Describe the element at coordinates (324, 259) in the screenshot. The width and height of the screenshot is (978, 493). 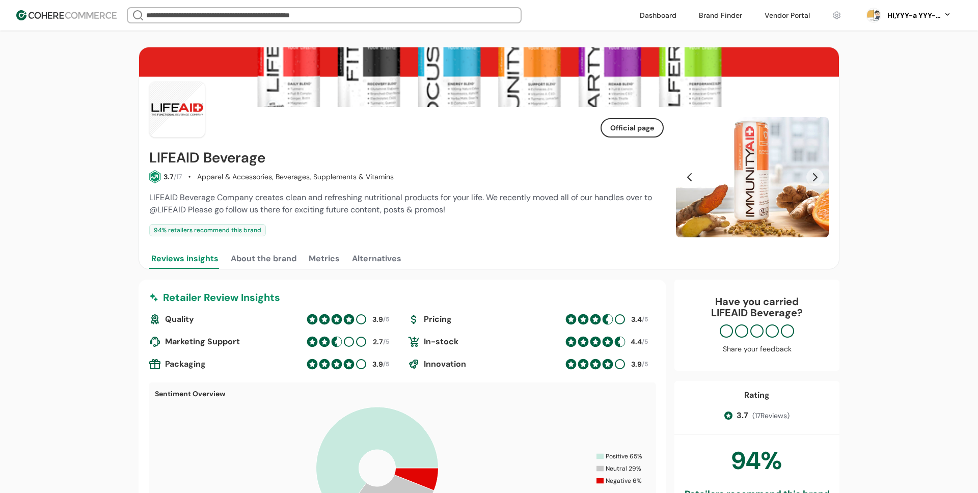
I see `button: Metrics` at that location.